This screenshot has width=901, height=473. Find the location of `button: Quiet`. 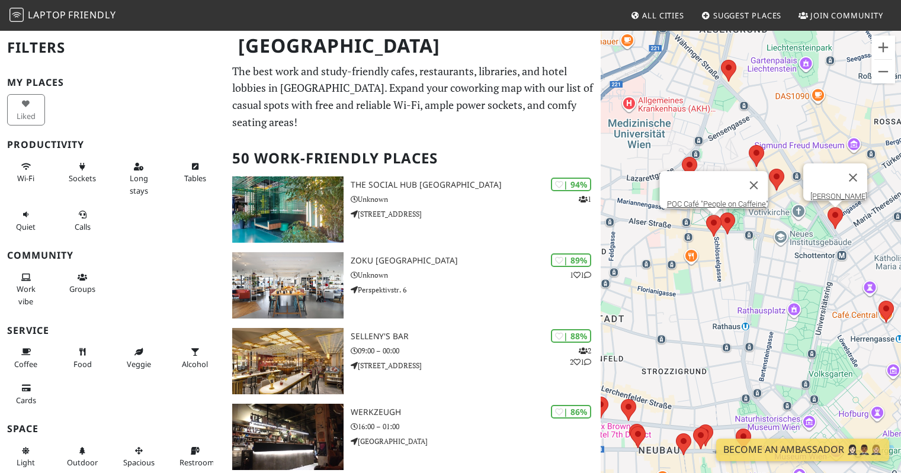

button: Quiet is located at coordinates (26, 220).